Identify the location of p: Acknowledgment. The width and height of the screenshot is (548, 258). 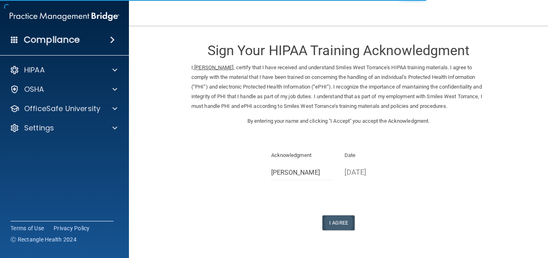
(302, 156).